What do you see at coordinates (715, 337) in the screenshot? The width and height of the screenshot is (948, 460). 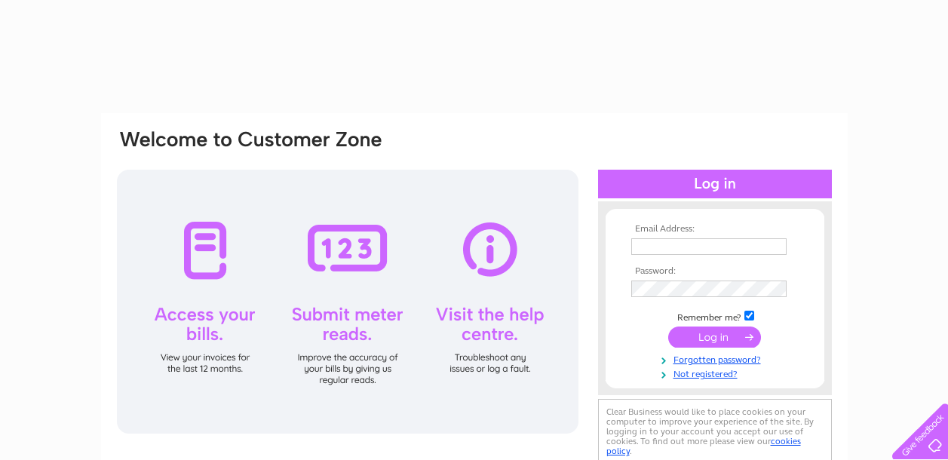 I see `input: Submit` at bounding box center [715, 337].